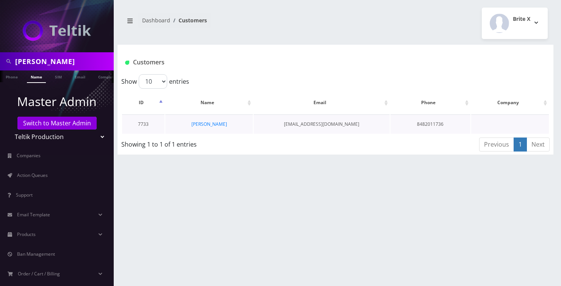 Image resolution: width=561 pixels, height=286 pixels. What do you see at coordinates (520, 144) in the screenshot?
I see `a: 1` at bounding box center [520, 144].